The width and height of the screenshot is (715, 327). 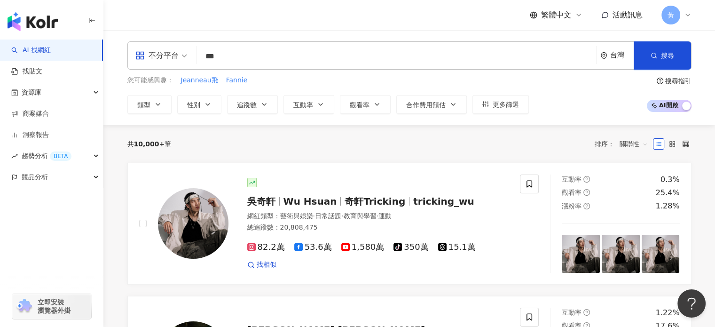 I want to click on span: 教育與學習, so click(x=360, y=216).